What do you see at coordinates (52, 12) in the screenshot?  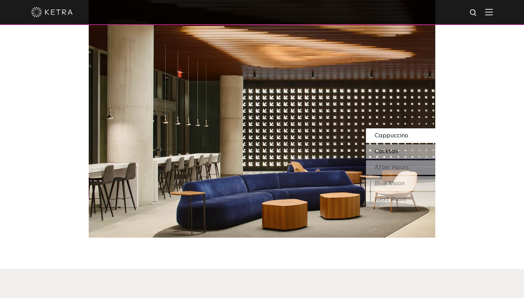 I see `img: ketra-logo-2019-white` at bounding box center [52, 12].